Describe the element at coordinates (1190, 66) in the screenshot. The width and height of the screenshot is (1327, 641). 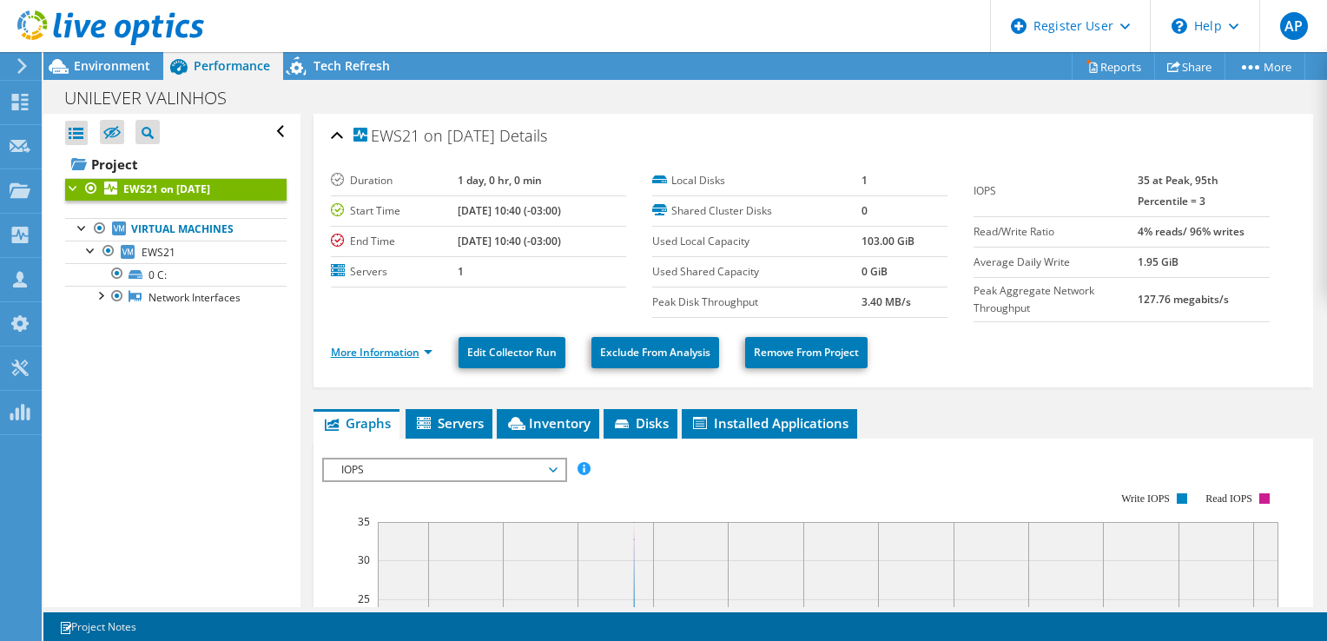
I see `a: Share` at that location.